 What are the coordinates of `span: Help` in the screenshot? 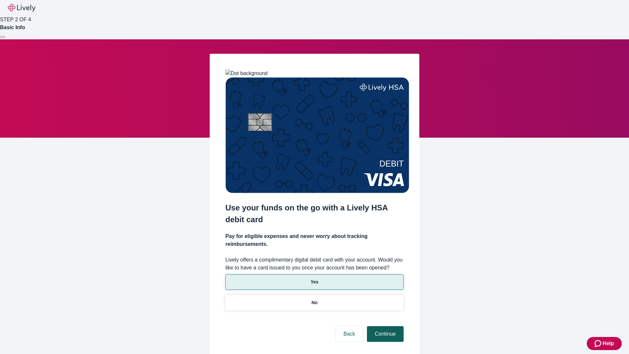 It's located at (608, 343).